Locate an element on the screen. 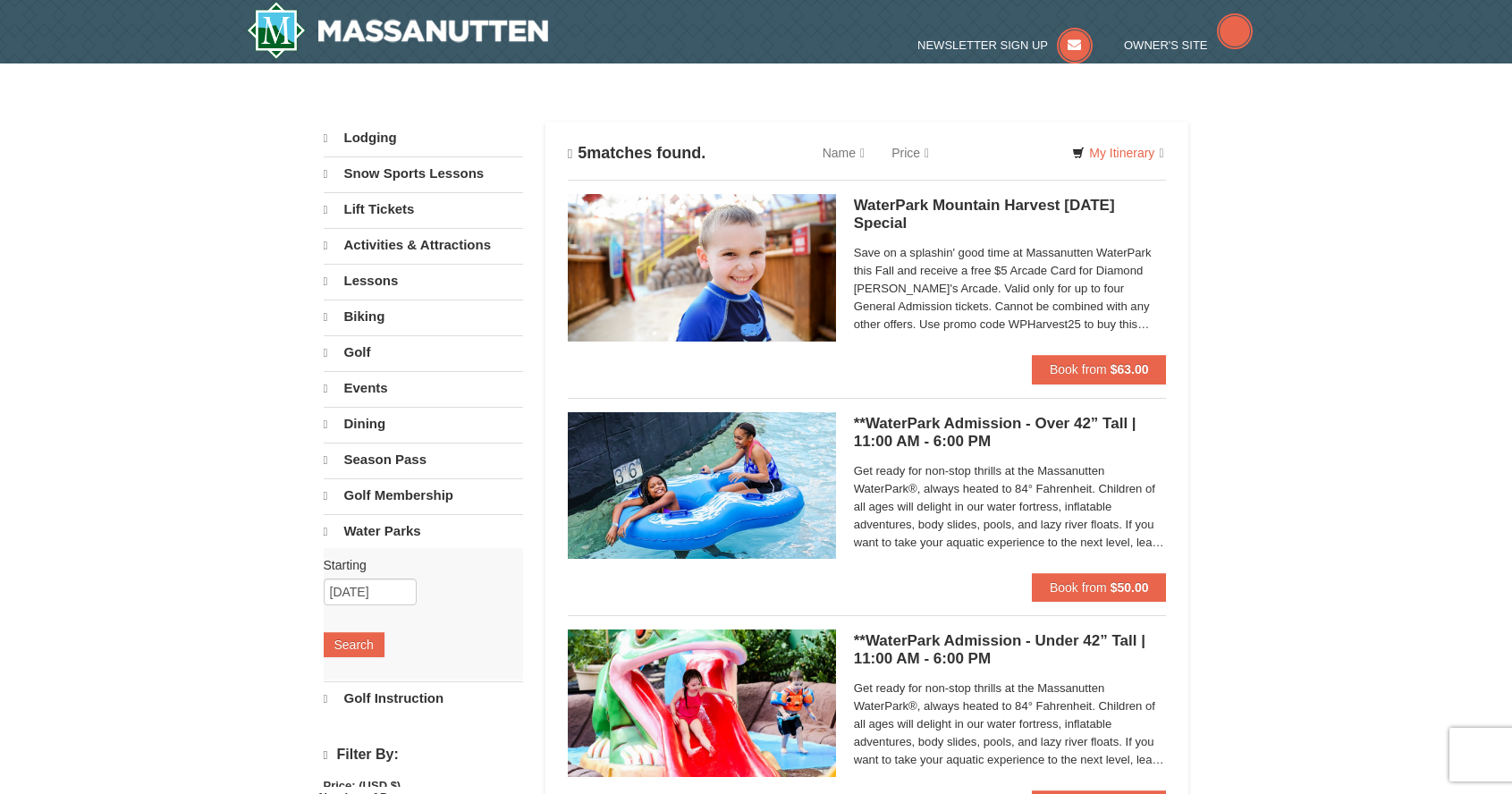  label: Starting is located at coordinates (417, 565).